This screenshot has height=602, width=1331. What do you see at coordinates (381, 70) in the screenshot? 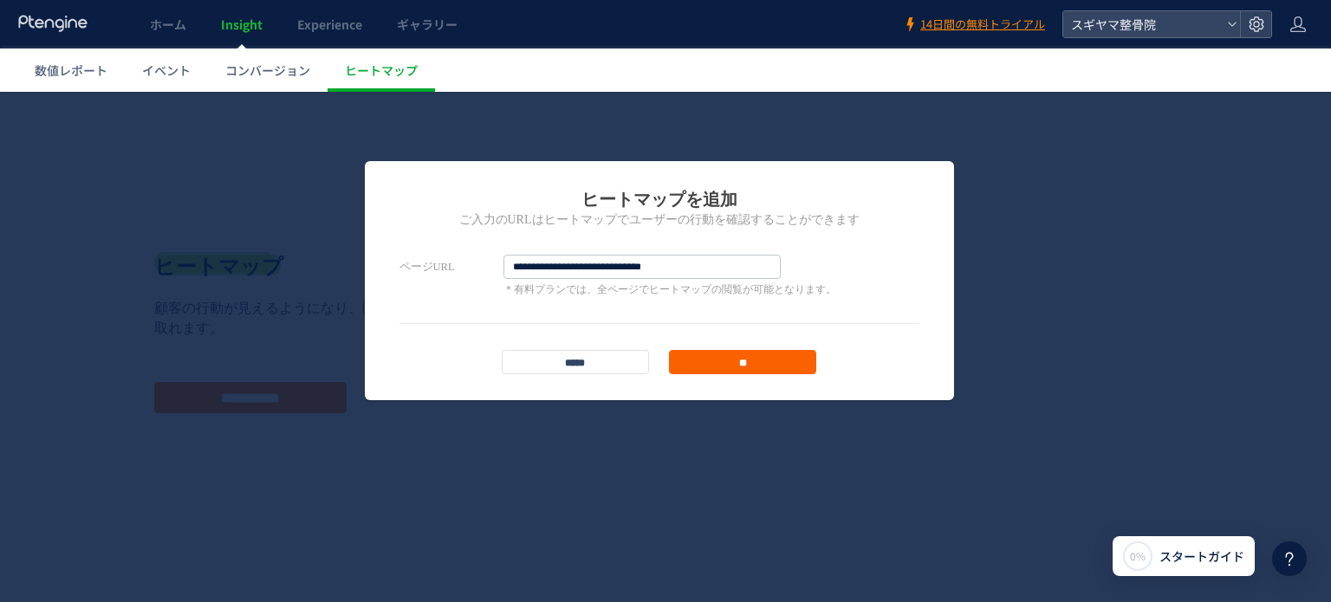
I see `span: ヒートマップ` at bounding box center [381, 70].